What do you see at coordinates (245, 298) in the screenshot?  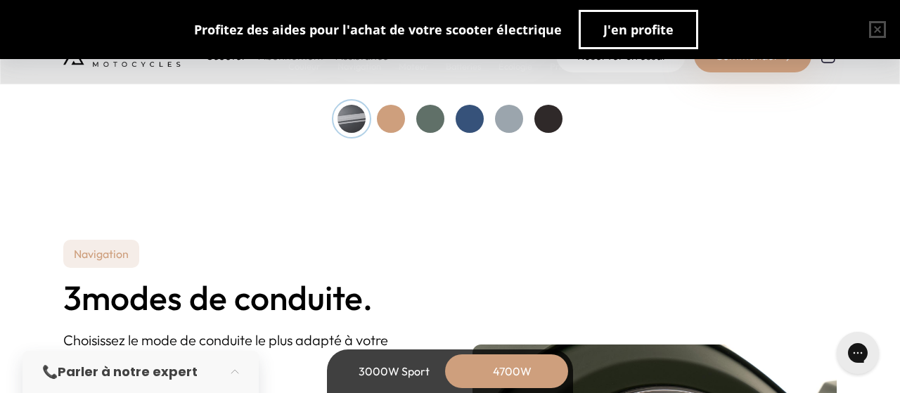 I see `h2: modes de conduite.` at bounding box center [245, 298].